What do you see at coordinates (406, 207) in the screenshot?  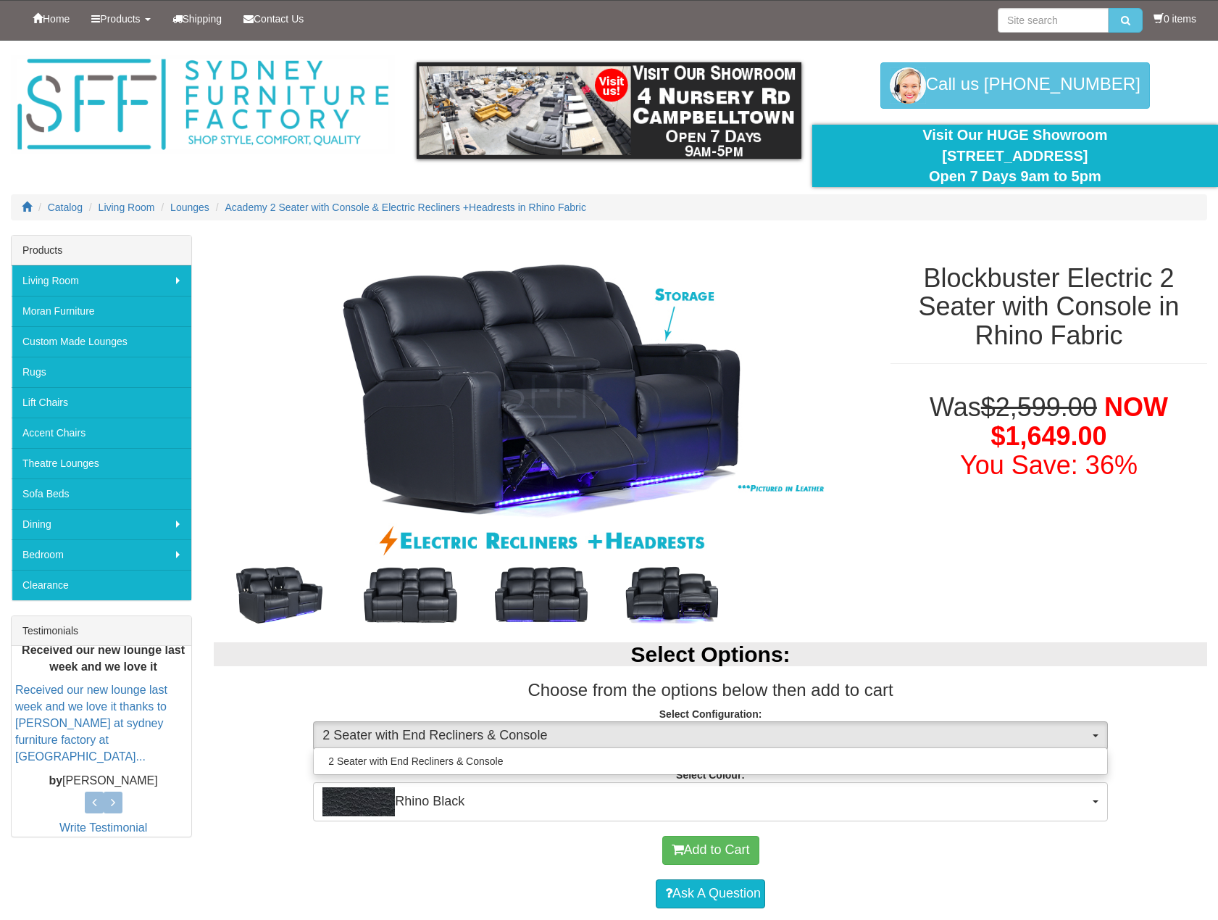 I see `span: Academy 2 Seater with Console & Electric Recliners +Headrests in Rhino Fabric` at bounding box center [406, 207].